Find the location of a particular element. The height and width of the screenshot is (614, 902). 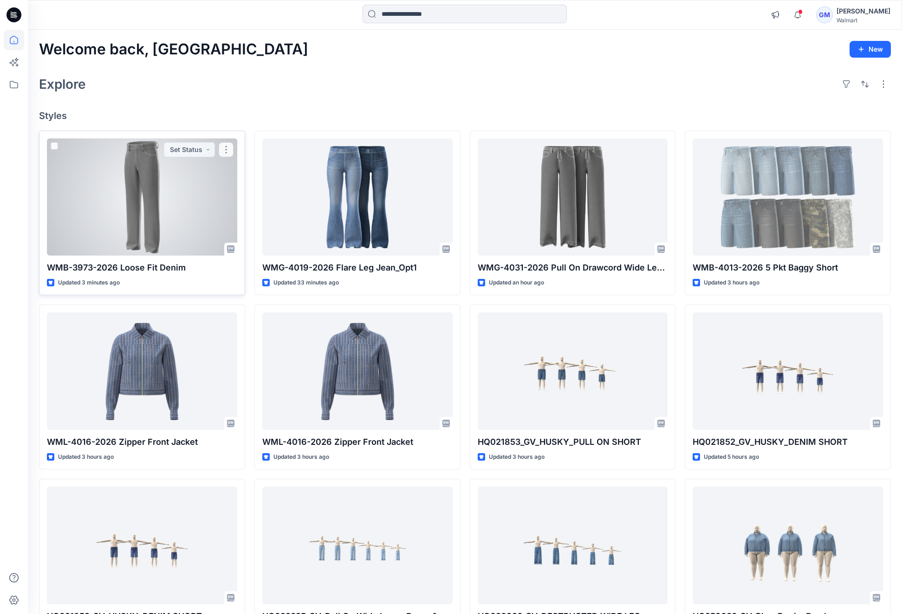

div: GM is located at coordinates (825, 15).